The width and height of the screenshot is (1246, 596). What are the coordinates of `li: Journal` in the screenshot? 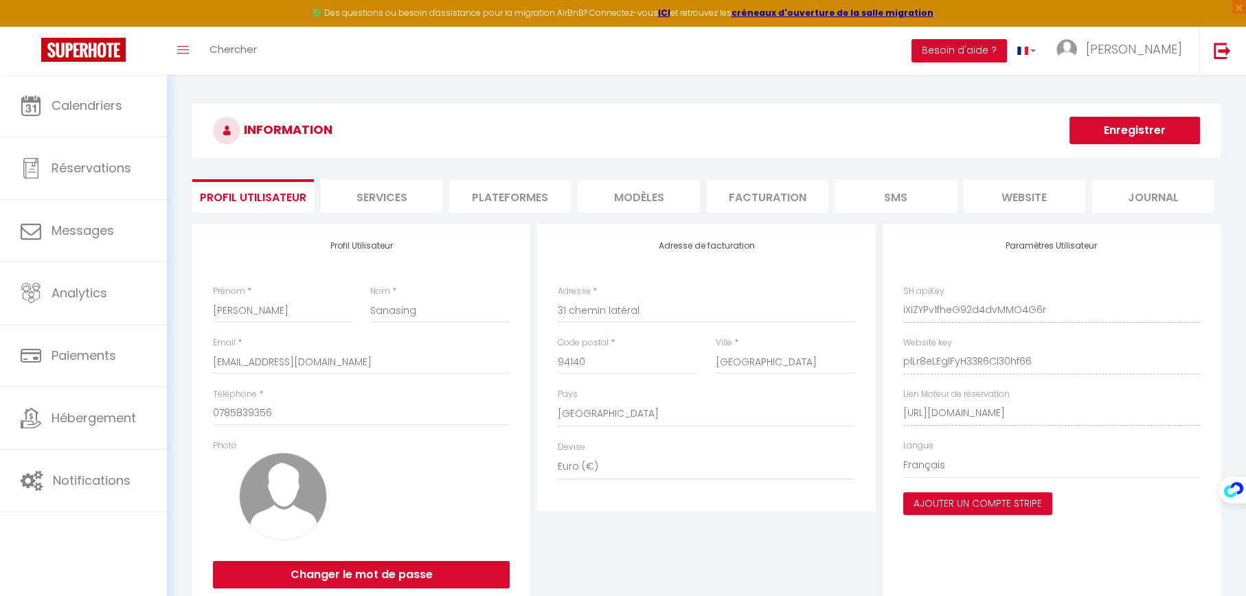 It's located at (1152, 196).